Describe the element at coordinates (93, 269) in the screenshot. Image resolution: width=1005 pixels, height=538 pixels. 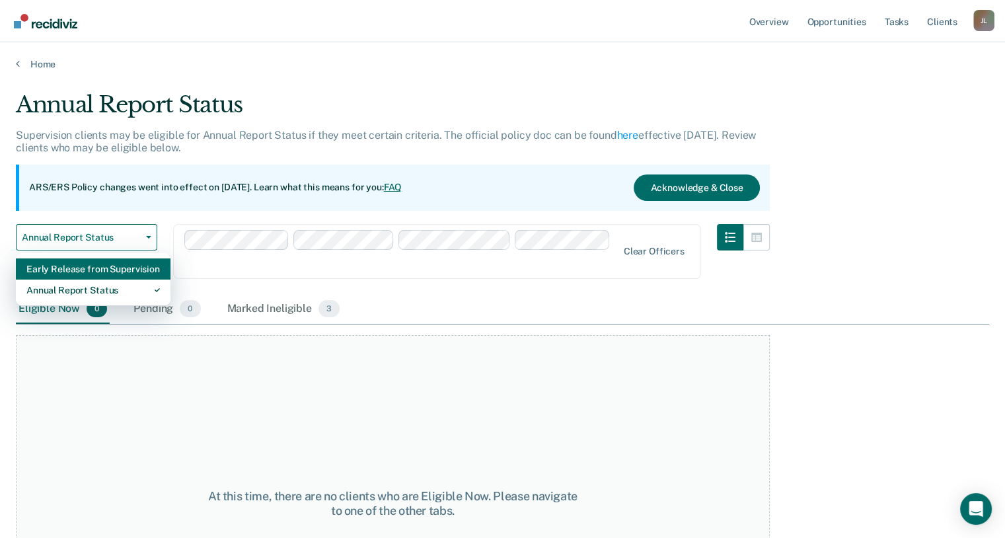
I see `div: Early Release from Supervision` at that location.